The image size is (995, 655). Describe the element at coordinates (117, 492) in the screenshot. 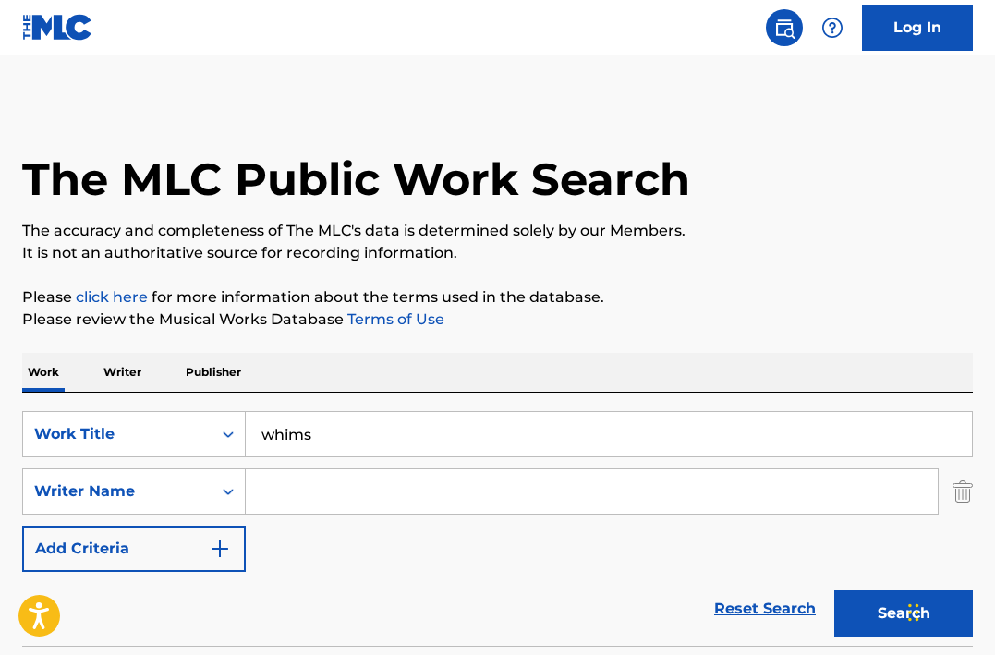

I see `div: Writer Name` at that location.